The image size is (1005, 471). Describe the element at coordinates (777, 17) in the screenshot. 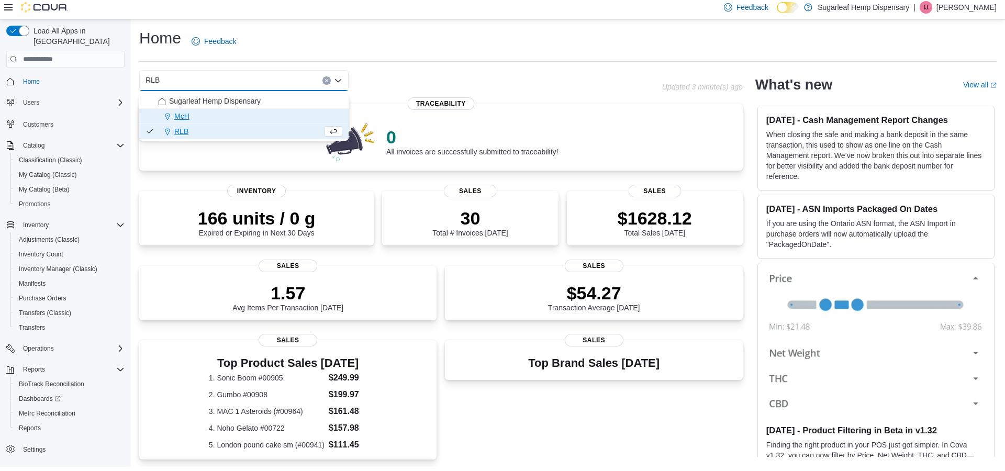

I see `span: Dark Mode` at that location.